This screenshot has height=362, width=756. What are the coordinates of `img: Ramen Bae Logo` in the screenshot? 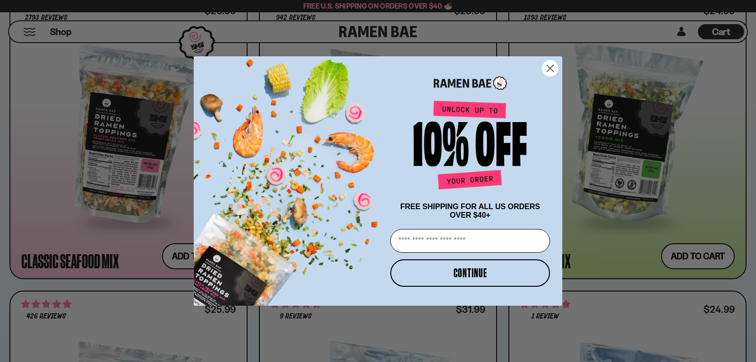 It's located at (470, 83).